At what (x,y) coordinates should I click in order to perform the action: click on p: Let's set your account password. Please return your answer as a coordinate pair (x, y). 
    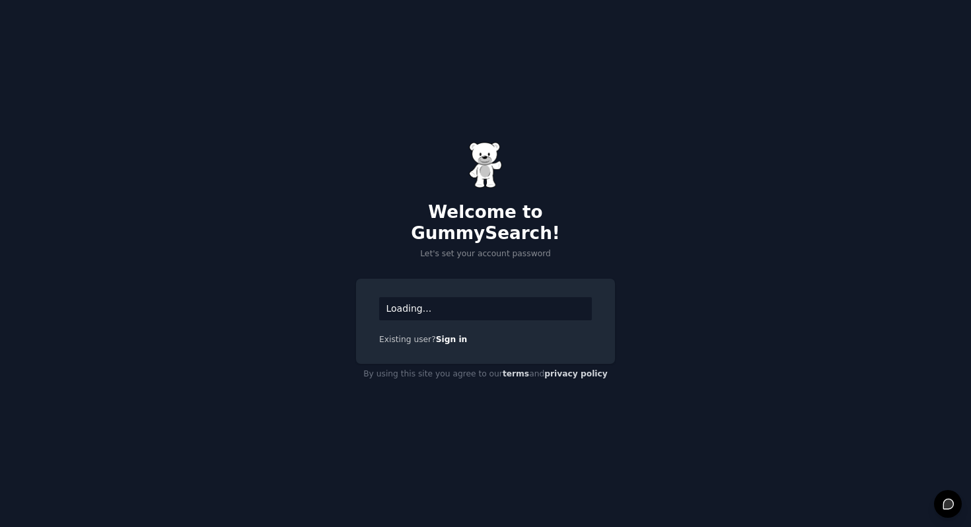
    Looking at the image, I should click on (486, 254).